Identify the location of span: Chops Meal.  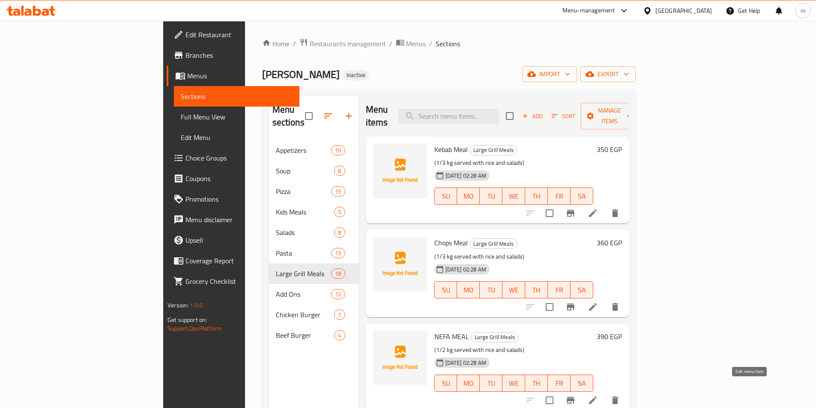
(451, 243).